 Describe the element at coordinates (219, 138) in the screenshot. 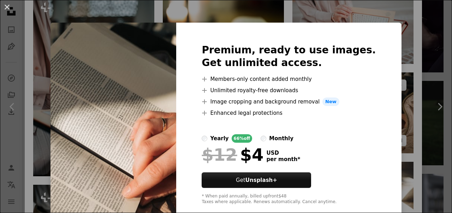

I see `div: yearly` at that location.